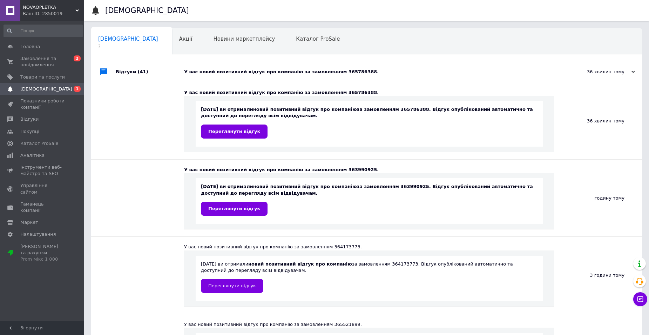 Image resolution: width=649 pixels, height=335 pixels. I want to click on div: У вас новий позитивний відгук про компанію за замовленням 364173773., so click(369, 247).